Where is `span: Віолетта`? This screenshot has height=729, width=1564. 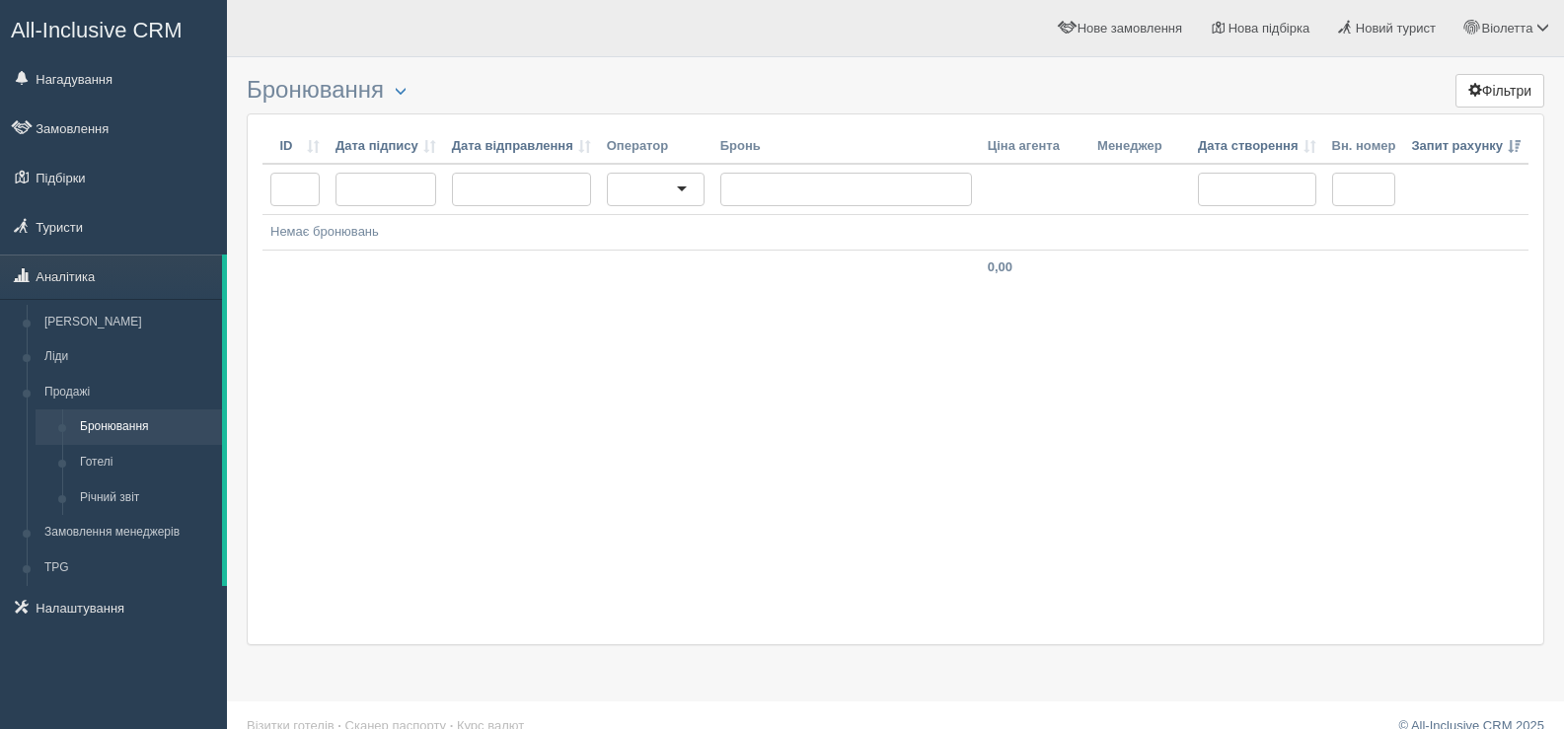 span: Віолетта is located at coordinates (1507, 28).